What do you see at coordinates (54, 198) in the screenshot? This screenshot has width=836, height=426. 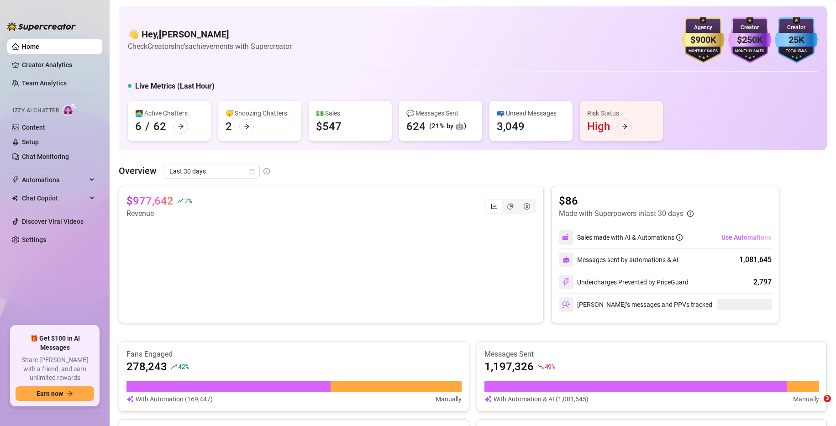 I see `span: Chat Copilot` at bounding box center [54, 198].